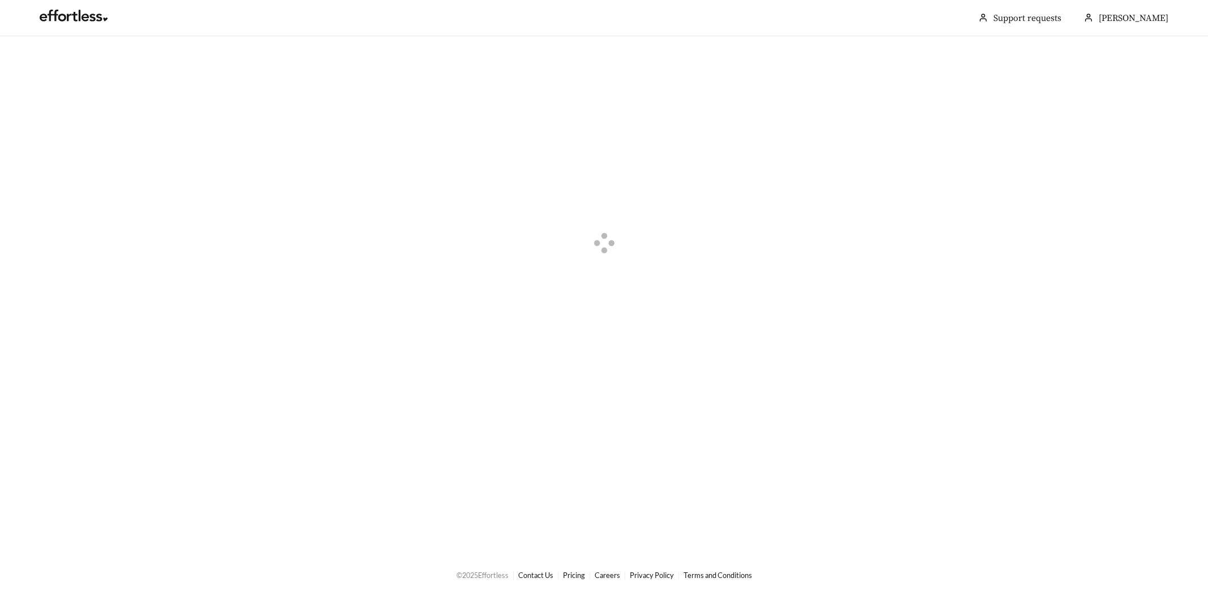 This screenshot has width=1208, height=595. I want to click on span: © 2025 Effortless, so click(483, 575).